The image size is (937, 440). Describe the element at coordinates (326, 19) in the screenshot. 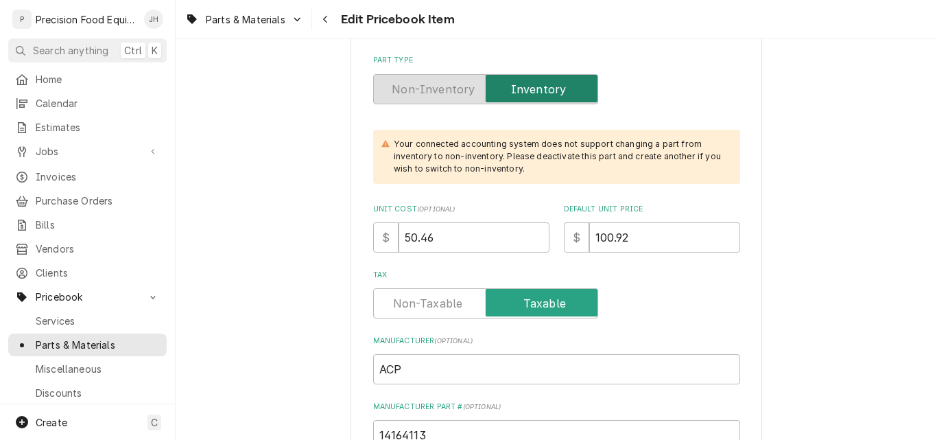

I see `button: Navigate back` at that location.